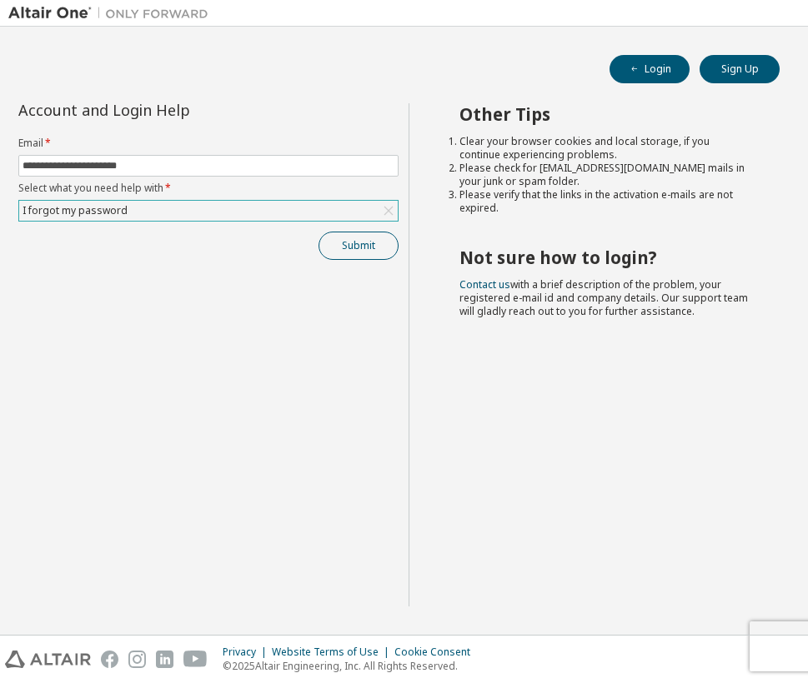  Describe the element at coordinates (484, 284) in the screenshot. I see `a: Contact us` at that location.